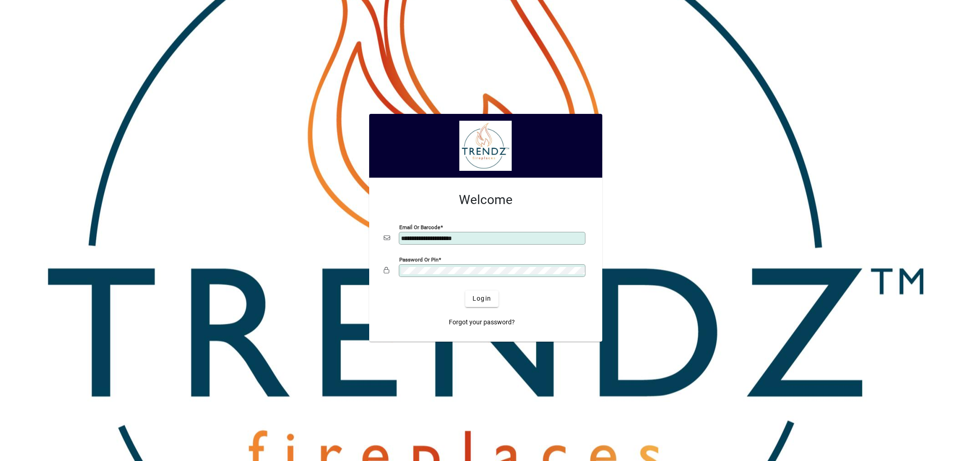 The width and height of the screenshot is (971, 461). Describe the element at coordinates (482, 322) in the screenshot. I see `a: Forgot your password?` at that location.